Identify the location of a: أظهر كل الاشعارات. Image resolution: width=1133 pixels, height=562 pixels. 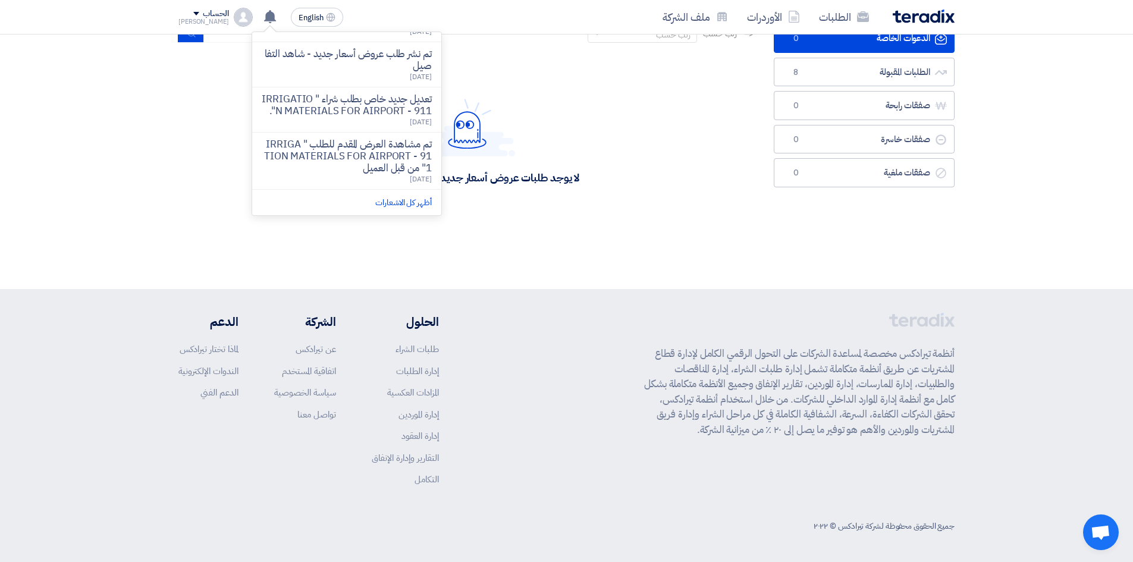
(403, 202).